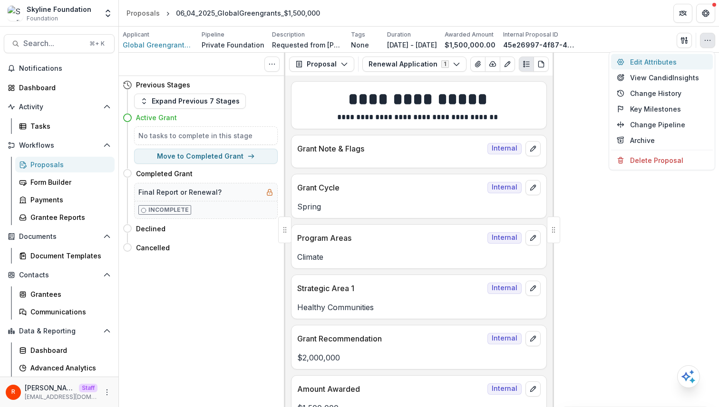 This screenshot has height=407, width=719. I want to click on div: Grantees, so click(68, 294).